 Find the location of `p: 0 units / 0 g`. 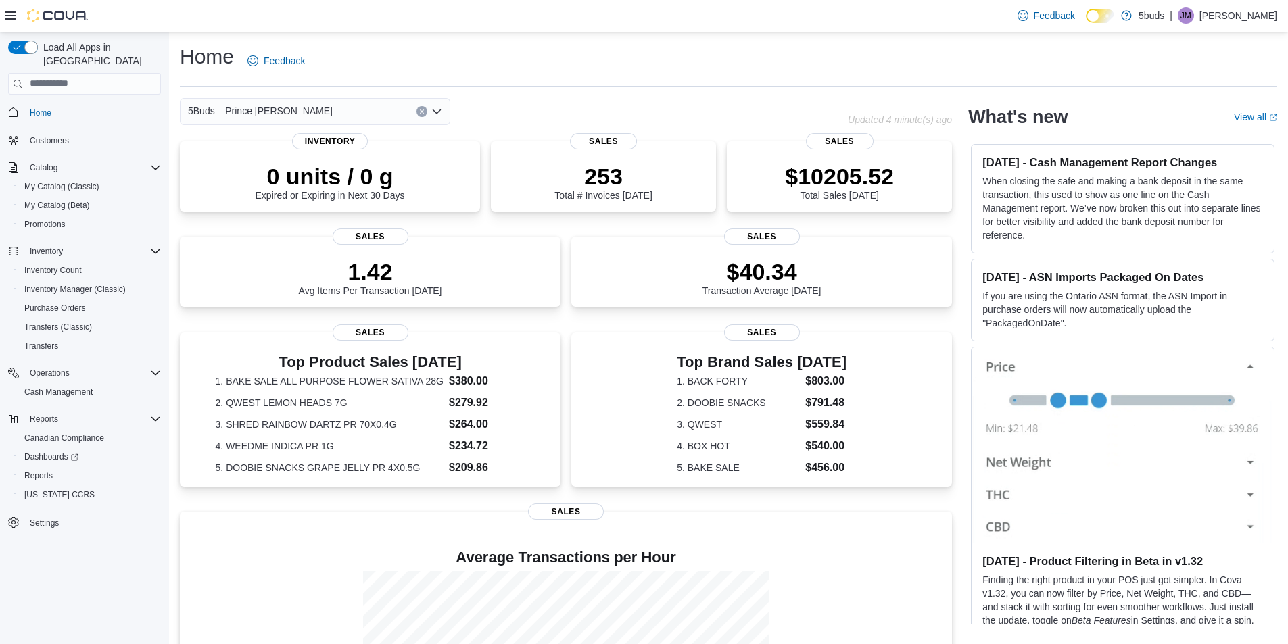

p: 0 units / 0 g is located at coordinates (330, 176).